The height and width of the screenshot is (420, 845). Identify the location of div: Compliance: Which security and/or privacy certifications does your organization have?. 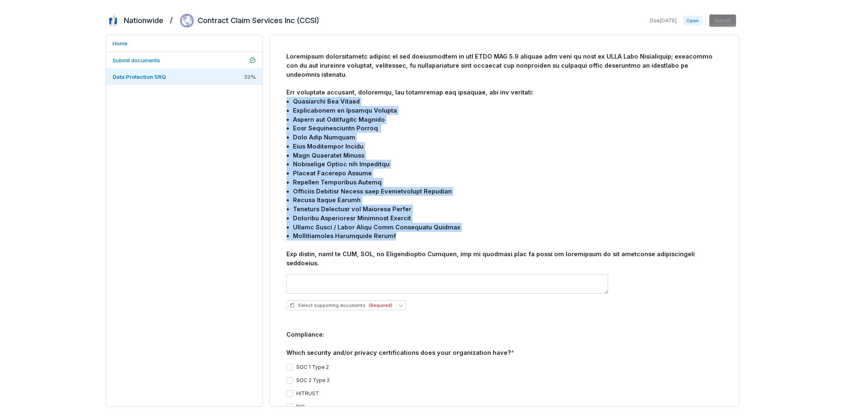
(504, 343).